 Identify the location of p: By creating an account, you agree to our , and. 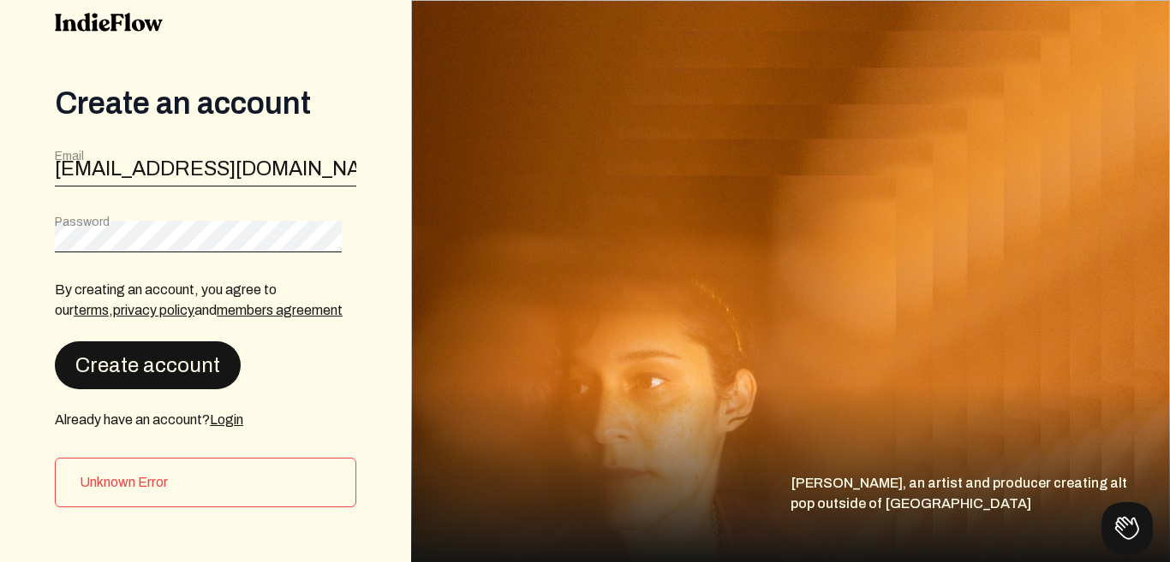
(205, 301).